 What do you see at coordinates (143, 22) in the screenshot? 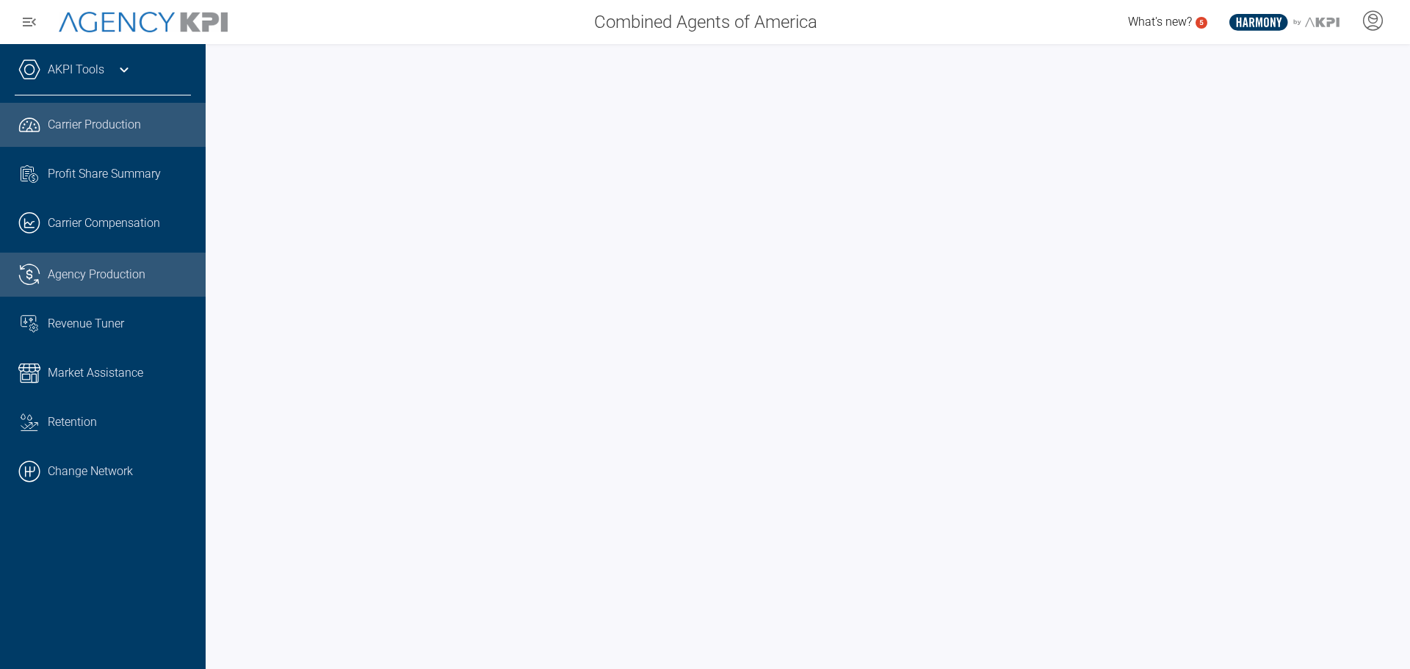
I see `img: AgencyKPI` at bounding box center [143, 22].